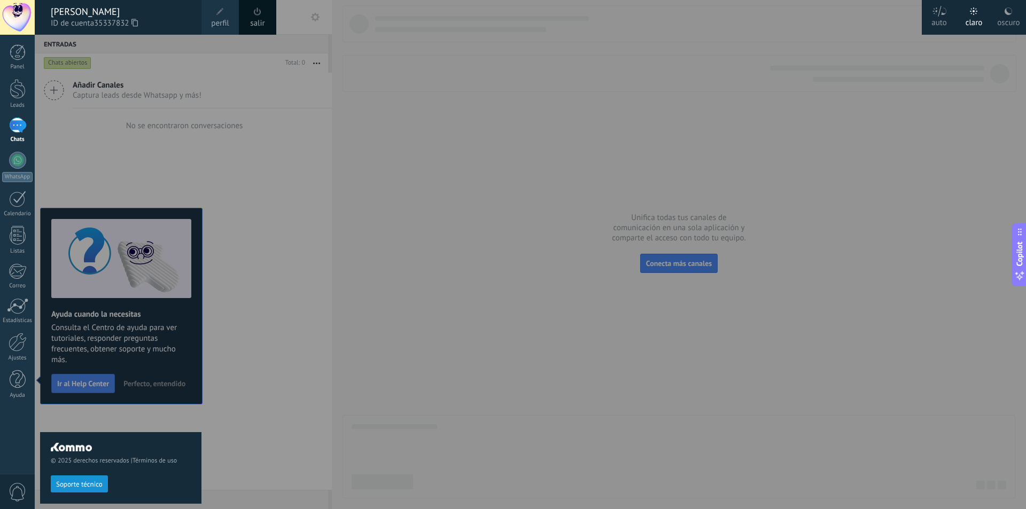  Describe the element at coordinates (18, 214) in the screenshot. I see `div: Calendario` at that location.